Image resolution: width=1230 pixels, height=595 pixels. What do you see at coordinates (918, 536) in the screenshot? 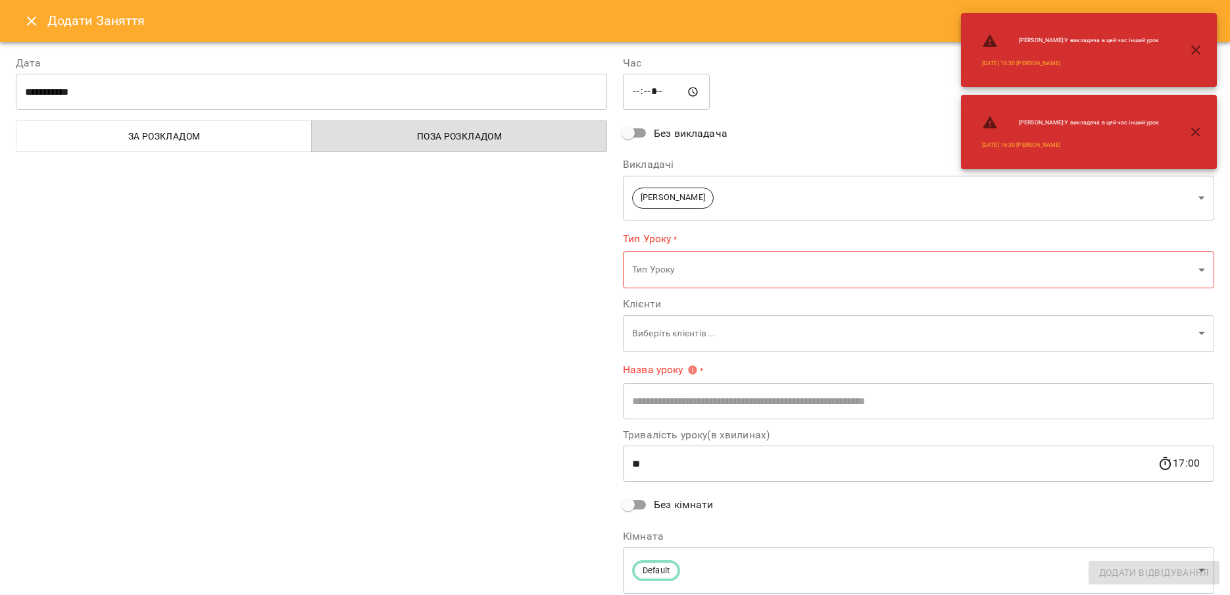
I see `label: Кімната` at bounding box center [918, 536].